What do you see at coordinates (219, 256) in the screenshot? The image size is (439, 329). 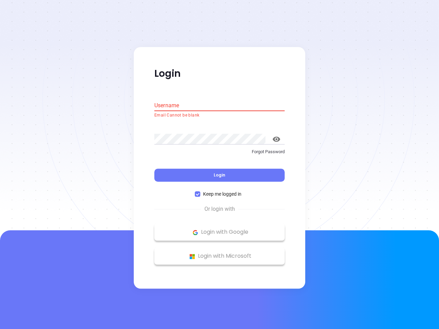 I see `p: Login with Microsoft` at bounding box center [219, 256].